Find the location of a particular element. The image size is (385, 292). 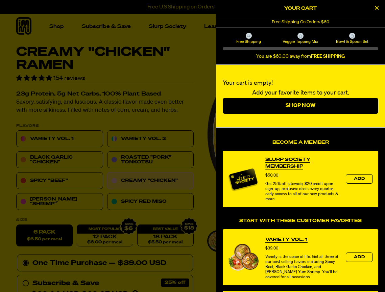

span: Bowl & Spoon Set is located at coordinates (352, 42).